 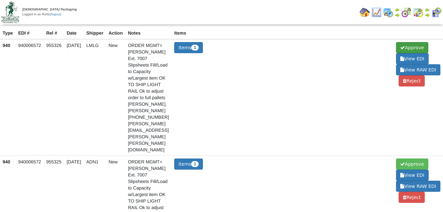 I want to click on span: Logged in as Rortiz, so click(x=49, y=12).